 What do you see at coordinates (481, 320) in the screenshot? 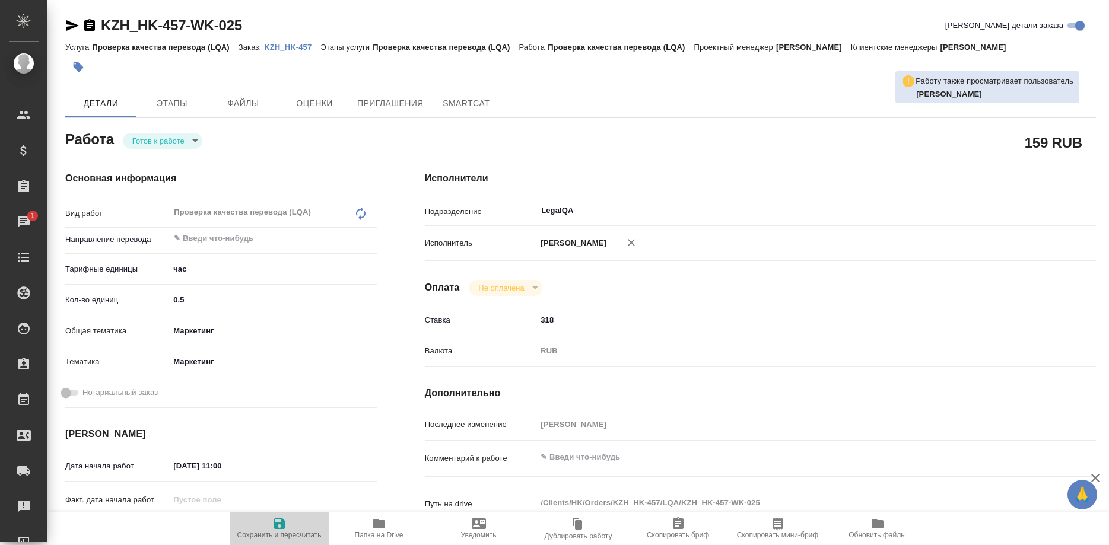
I see `p: Ставка` at bounding box center [481, 320].